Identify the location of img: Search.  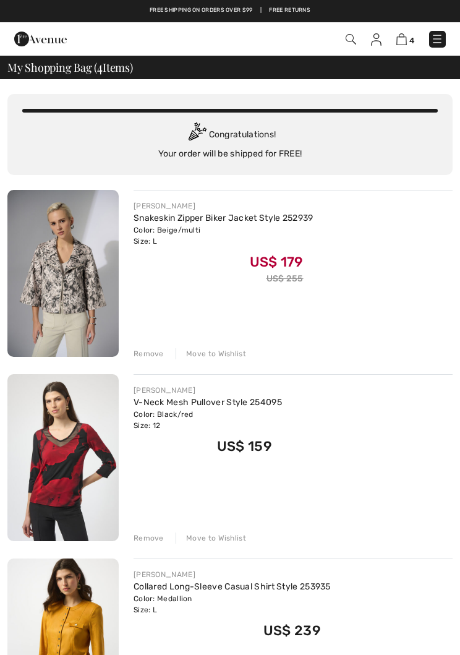
(351, 39).